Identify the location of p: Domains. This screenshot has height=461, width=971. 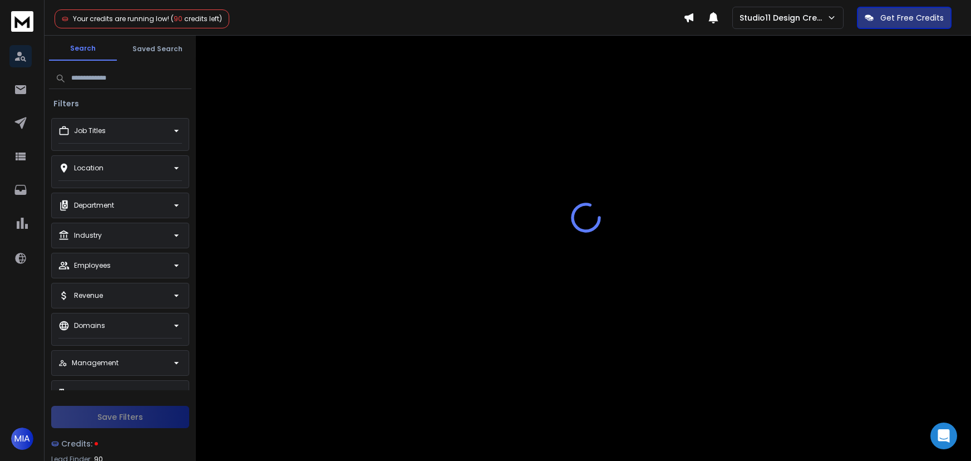
(90, 326).